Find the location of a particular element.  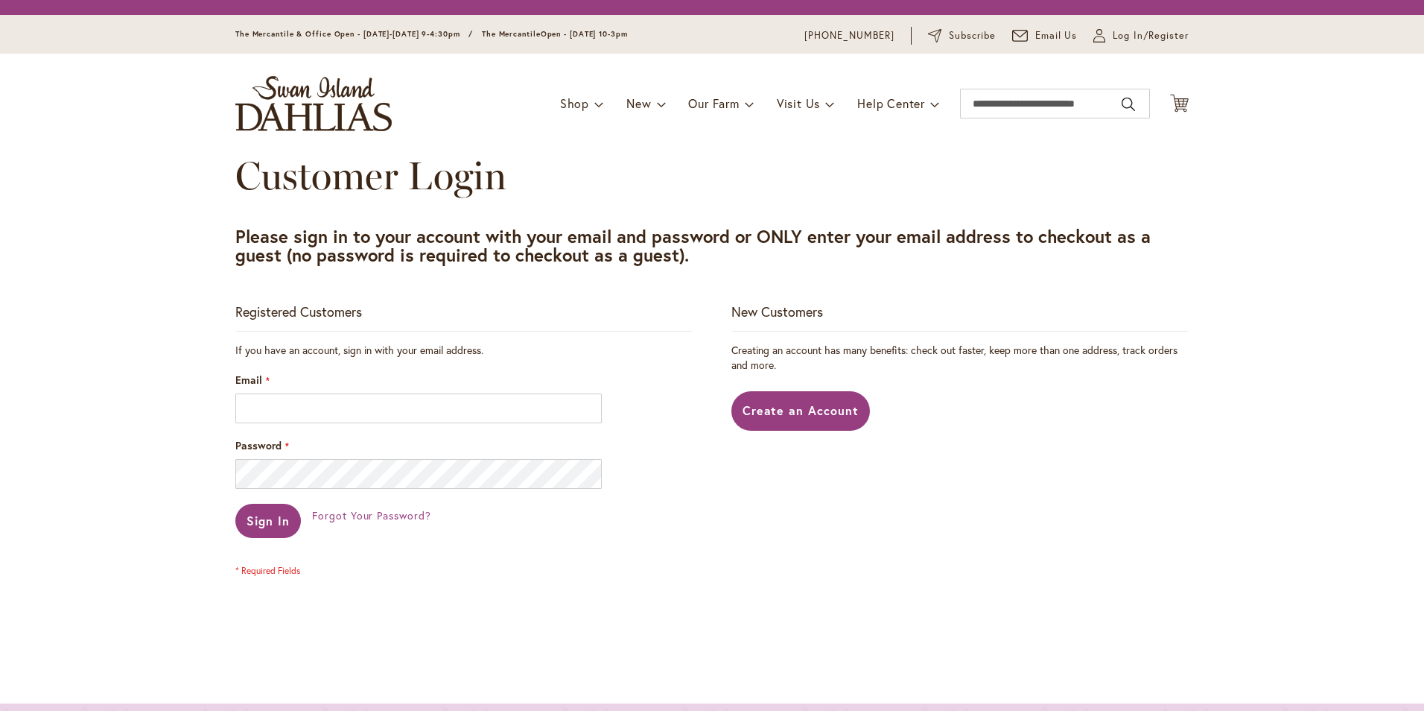

span: Help Center is located at coordinates (891, 103).